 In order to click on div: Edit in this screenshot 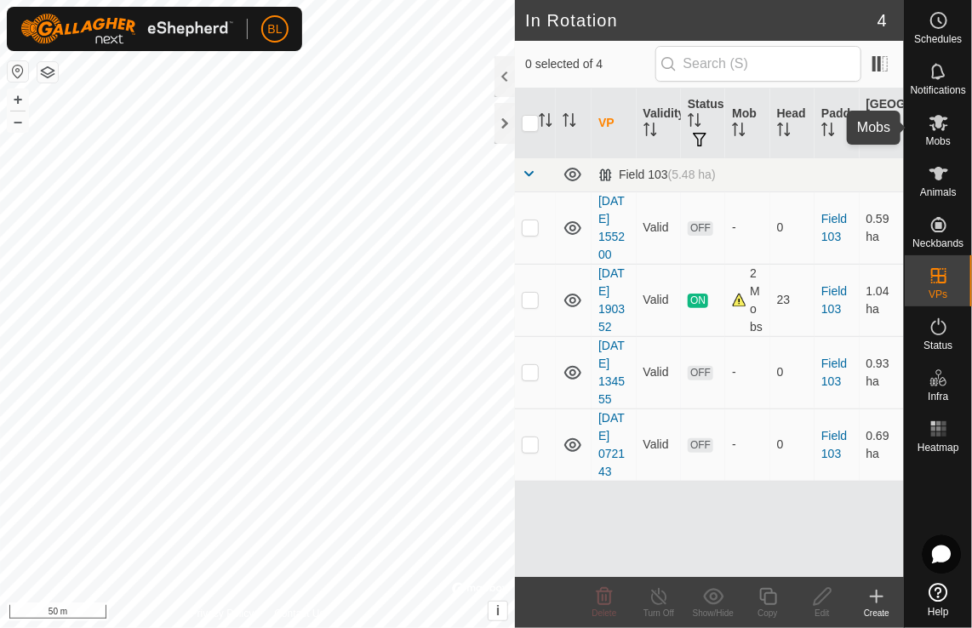, I will do `click(823, 613)`.